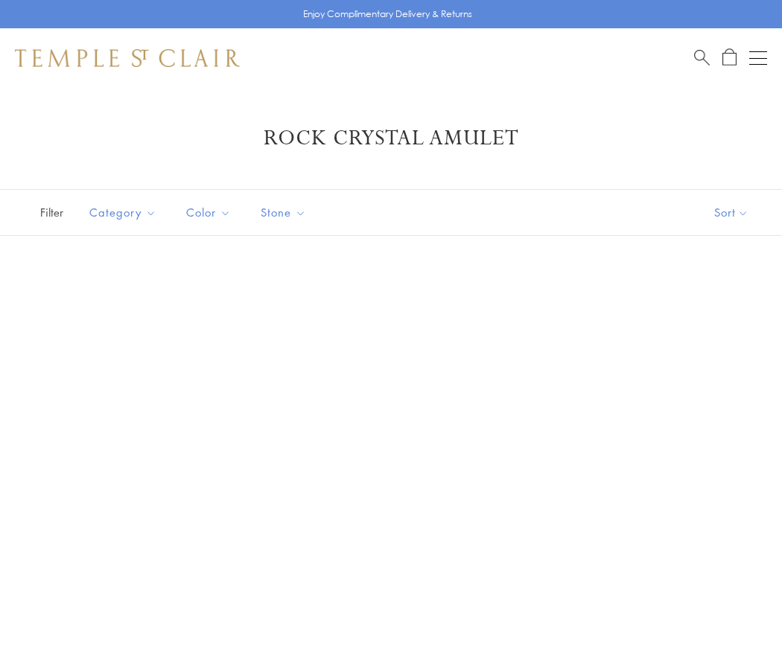 The height and width of the screenshot is (661, 782). I want to click on span: Category, so click(124, 212).